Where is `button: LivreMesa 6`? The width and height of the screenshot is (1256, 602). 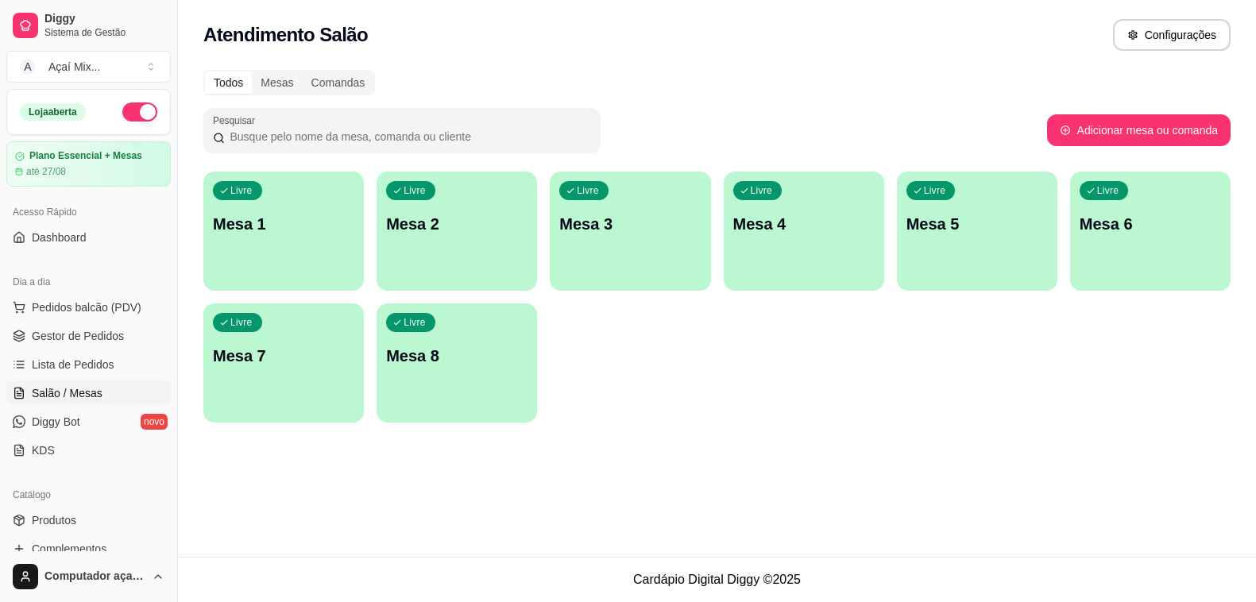 button: LivreMesa 6 is located at coordinates (1151, 231).